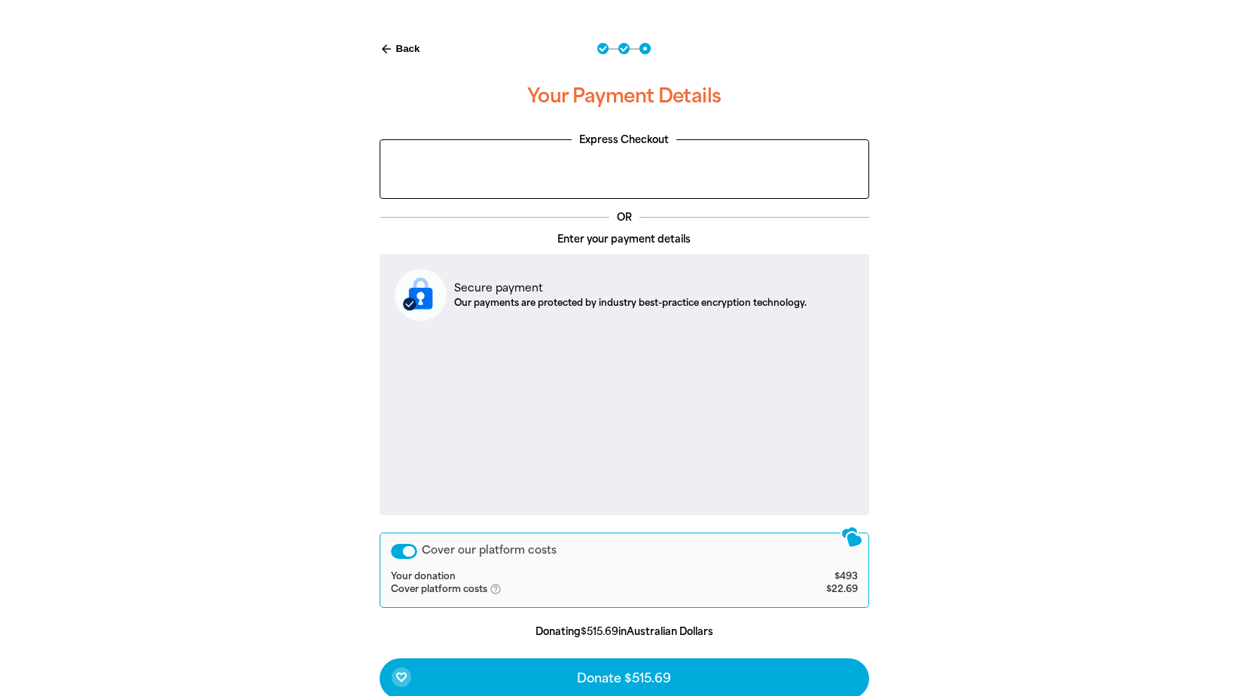 Image resolution: width=1248 pixels, height=696 pixels. What do you see at coordinates (645, 48) in the screenshot?
I see `button: Navigate to step 3 of 3 to enter your payment details` at bounding box center [645, 48].